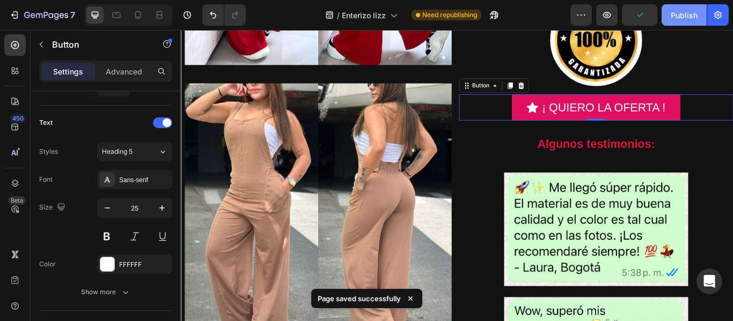  What do you see at coordinates (53, 208) in the screenshot?
I see `div: Size` at bounding box center [53, 208].